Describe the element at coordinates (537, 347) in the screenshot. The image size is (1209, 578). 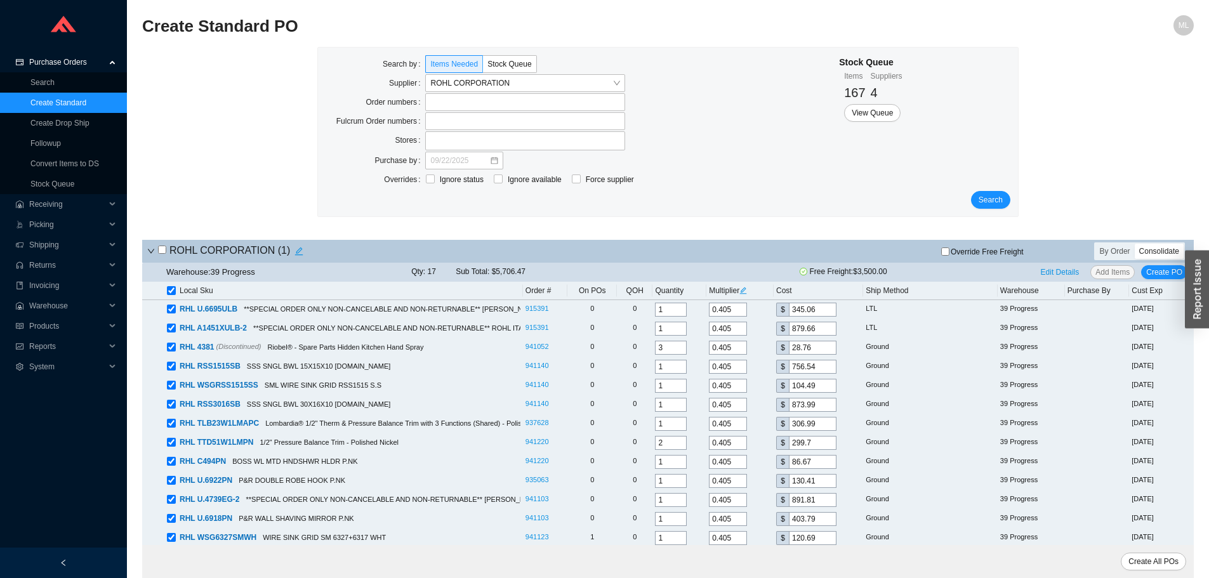
I see `a: 941052` at that location.